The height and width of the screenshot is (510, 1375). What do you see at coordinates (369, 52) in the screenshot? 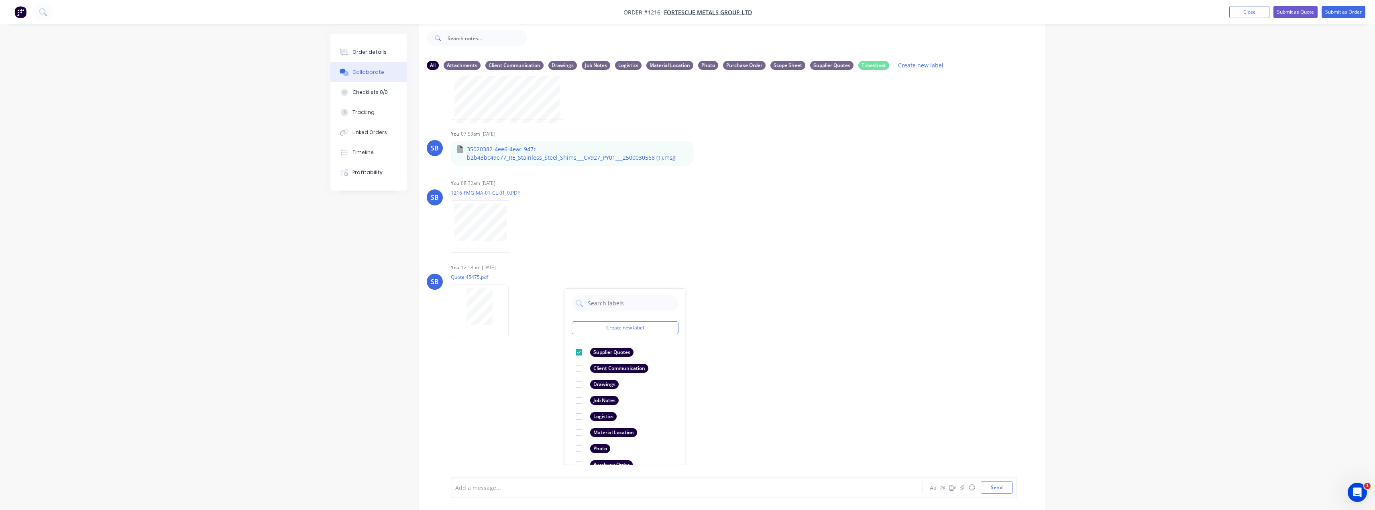
I see `div: Order details` at bounding box center [369, 52].